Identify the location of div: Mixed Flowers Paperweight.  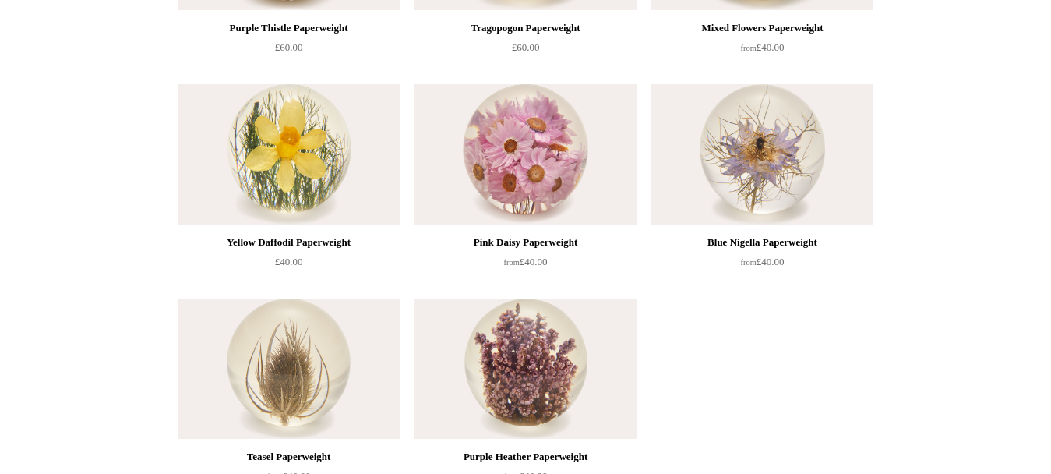
(762, 28).